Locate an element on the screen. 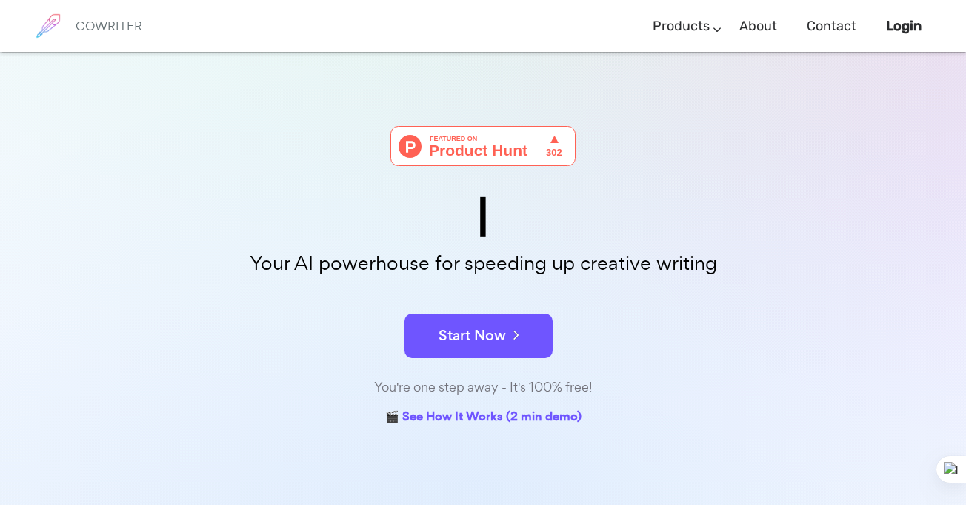  div: You're one step away - It's 100% free! is located at coordinates (483, 387).